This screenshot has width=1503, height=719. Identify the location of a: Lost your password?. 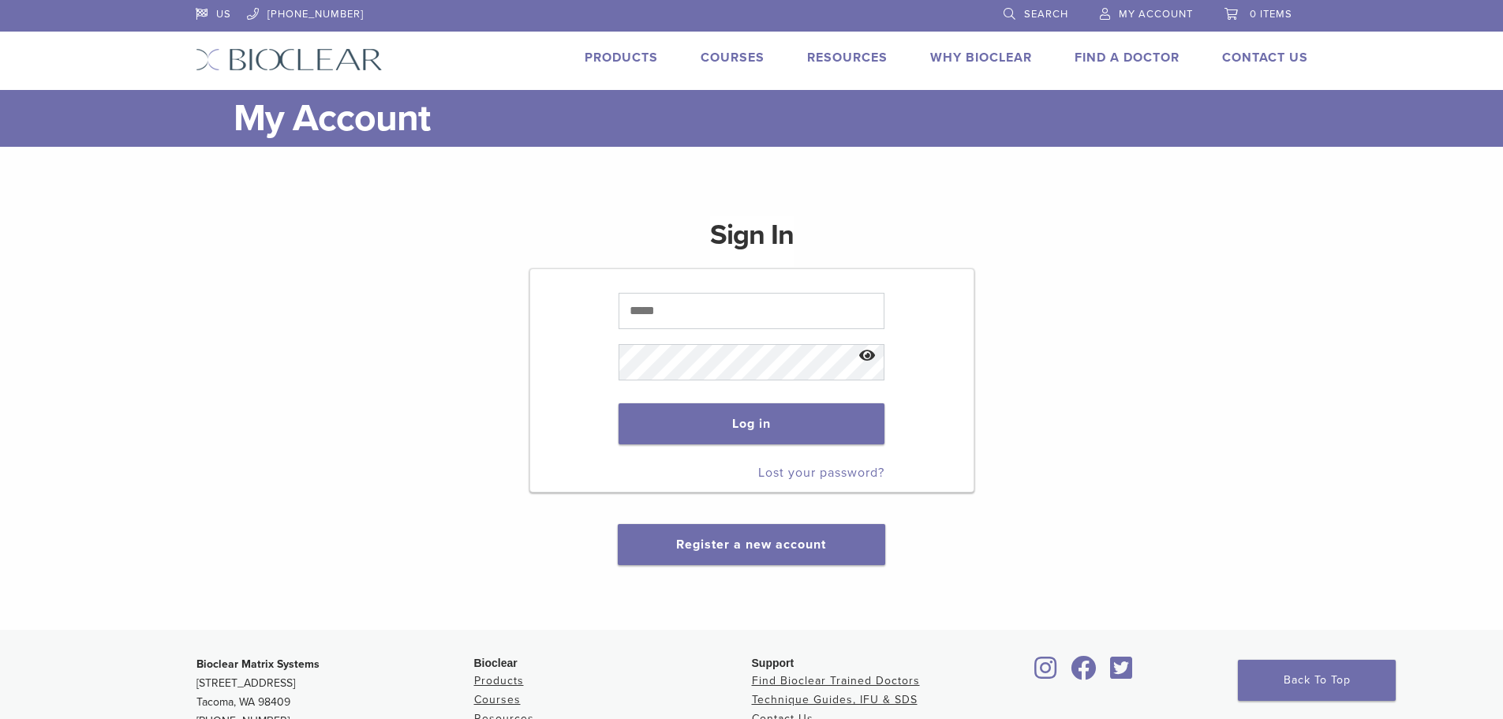
(821, 472).